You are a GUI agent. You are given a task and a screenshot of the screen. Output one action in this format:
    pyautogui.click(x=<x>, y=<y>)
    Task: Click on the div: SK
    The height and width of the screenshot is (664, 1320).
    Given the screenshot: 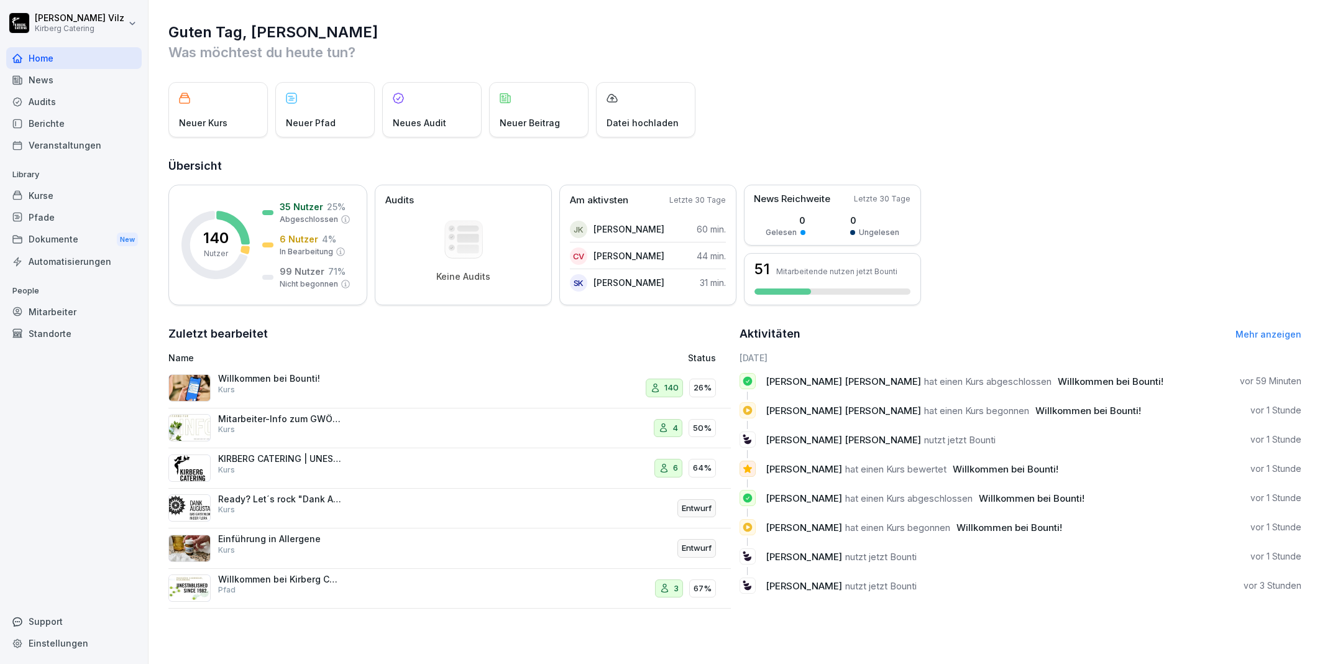 What is the action you would take?
    pyautogui.click(x=579, y=283)
    